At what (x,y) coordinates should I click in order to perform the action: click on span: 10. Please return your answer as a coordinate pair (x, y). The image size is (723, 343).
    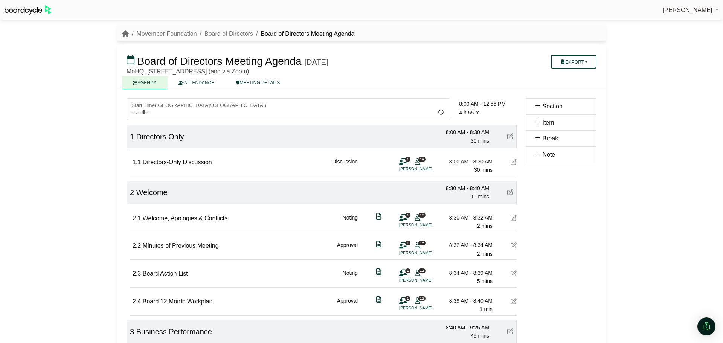
    Looking at the image, I should click on (422, 159).